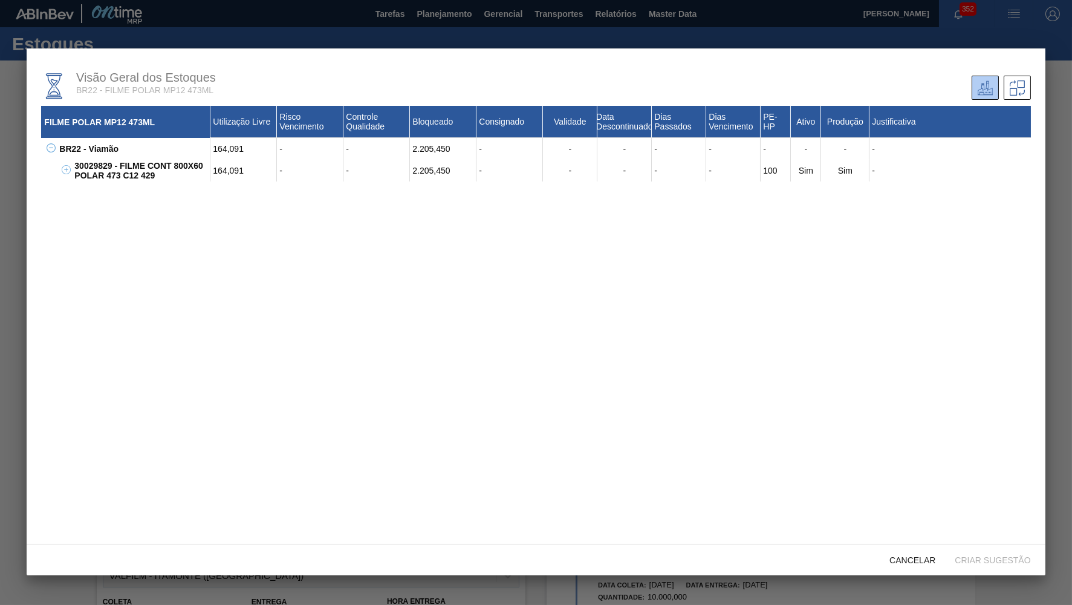  Describe the element at coordinates (950, 122) in the screenshot. I see `div: Justificativa` at that location.